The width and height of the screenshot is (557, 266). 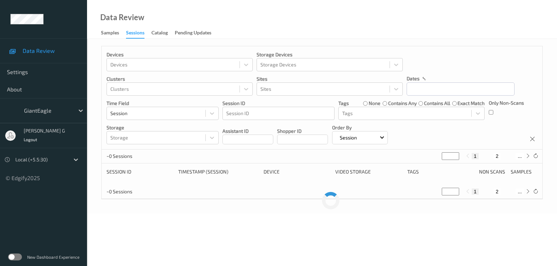 I want to click on p: Tags, so click(x=344, y=103).